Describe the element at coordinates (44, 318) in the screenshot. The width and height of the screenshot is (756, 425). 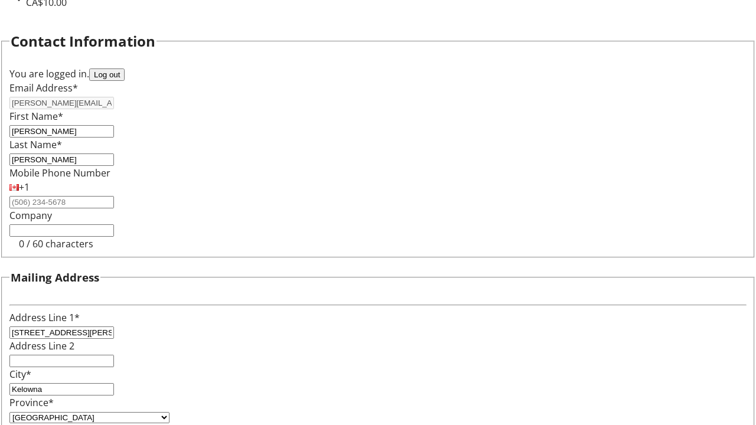
I see `label: Address Line 1*` at that location.